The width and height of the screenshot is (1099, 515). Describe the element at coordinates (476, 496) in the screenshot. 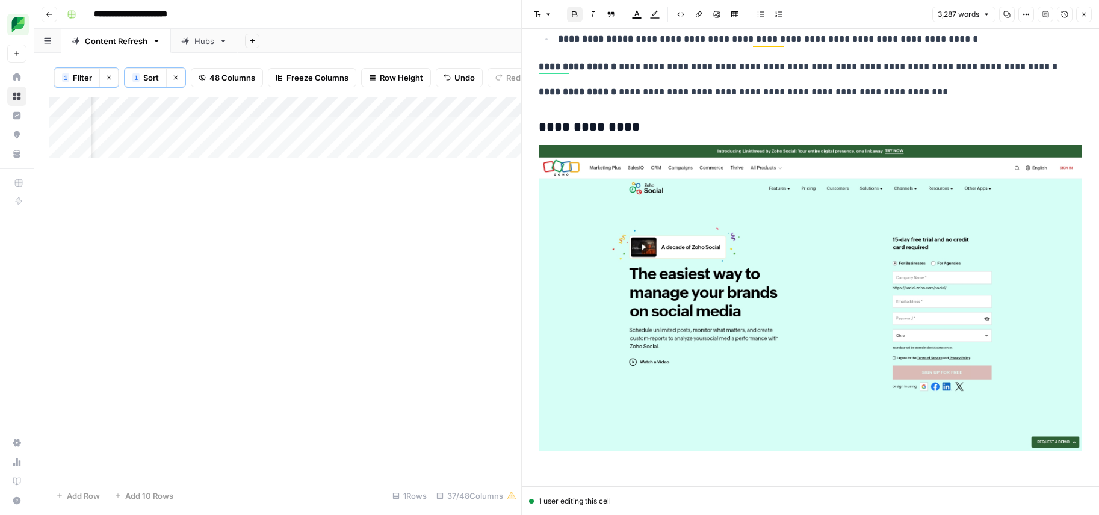

I see `div: 37/48 Columns` at that location.